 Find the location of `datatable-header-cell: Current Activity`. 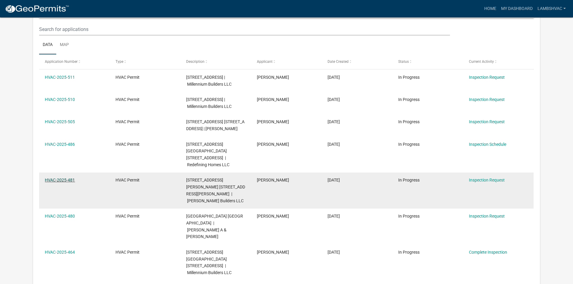

datatable-header-cell: Current Activity is located at coordinates (498, 62).